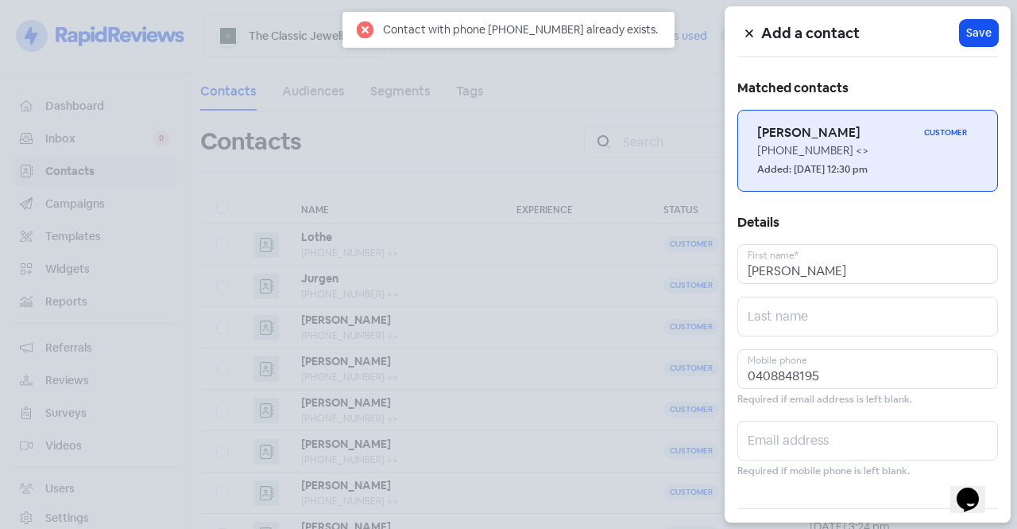 The height and width of the screenshot is (529, 1017). What do you see at coordinates (946, 133) in the screenshot?
I see `span: Customer` at bounding box center [946, 133].